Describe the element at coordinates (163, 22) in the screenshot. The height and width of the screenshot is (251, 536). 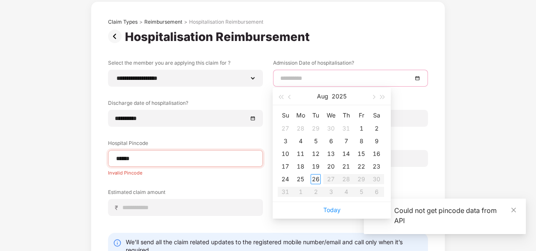
I see `div: Reimbursement` at that location.